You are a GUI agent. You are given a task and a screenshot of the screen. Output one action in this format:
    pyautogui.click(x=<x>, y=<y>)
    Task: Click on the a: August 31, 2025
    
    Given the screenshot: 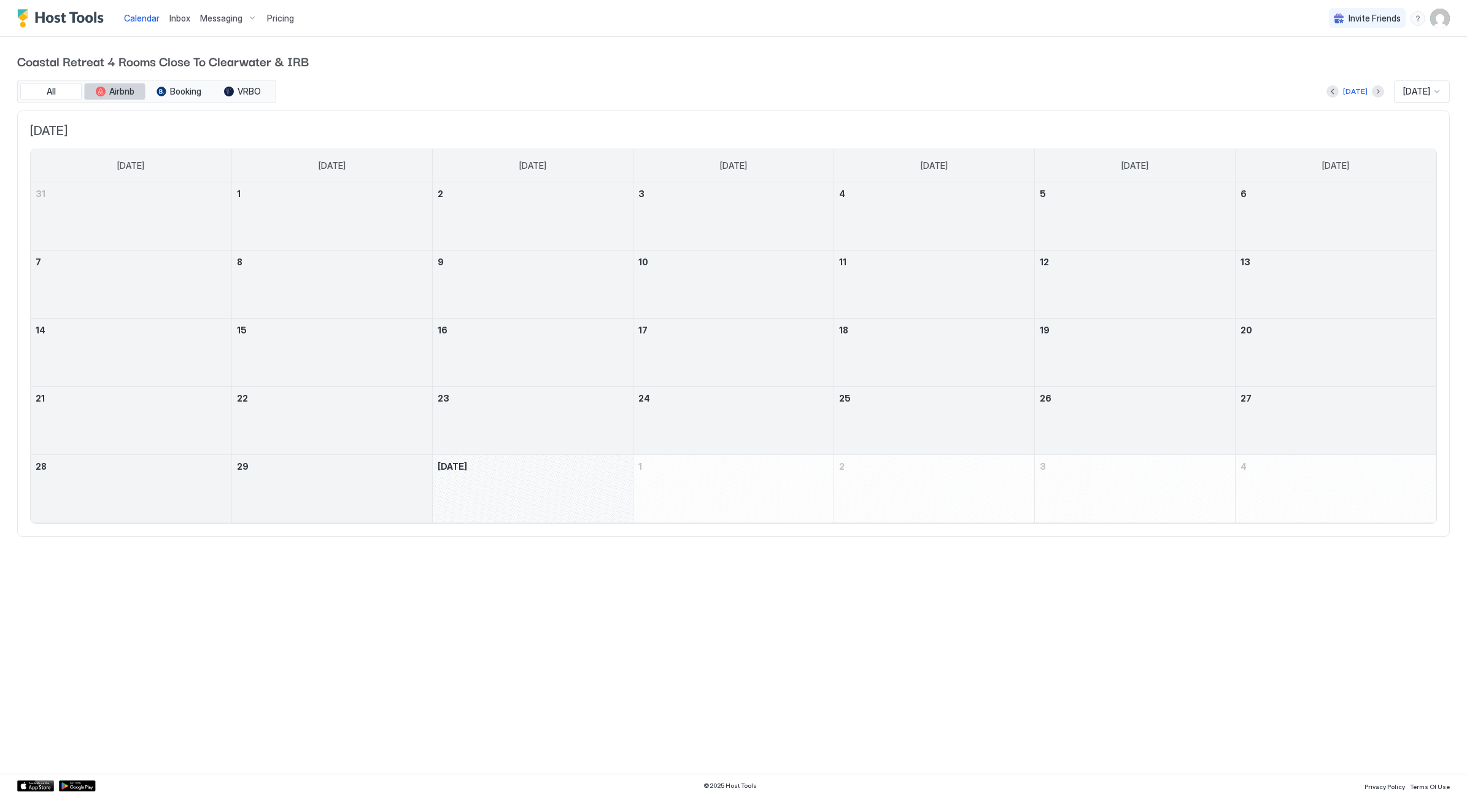 What is the action you would take?
    pyautogui.click(x=131, y=193)
    